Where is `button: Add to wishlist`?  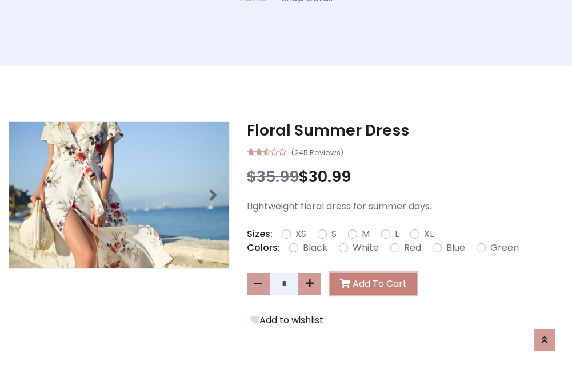
button: Add to wishlist is located at coordinates (287, 320).